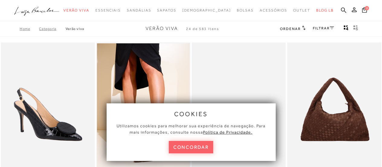 The image size is (382, 167). Describe the element at coordinates (324, 28) in the screenshot. I see `a: FILTRAR` at that location.